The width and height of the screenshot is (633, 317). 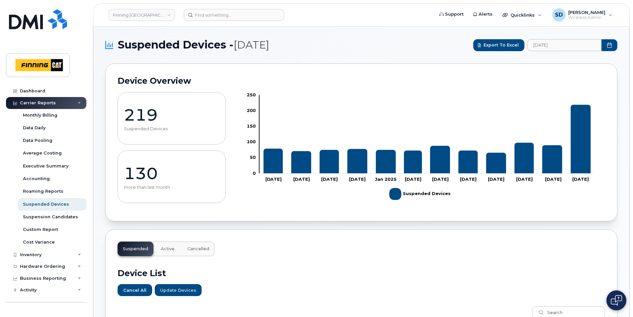 What do you see at coordinates (251, 126) in the screenshot?
I see `tspan: 150` at bounding box center [251, 126].